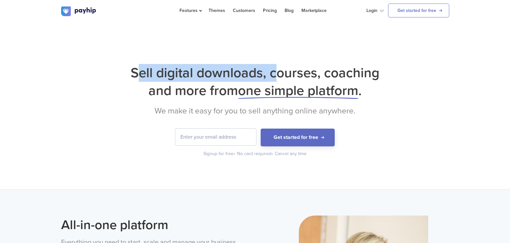 The height and width of the screenshot is (243, 510). I want to click on div: No card required, so click(255, 154).